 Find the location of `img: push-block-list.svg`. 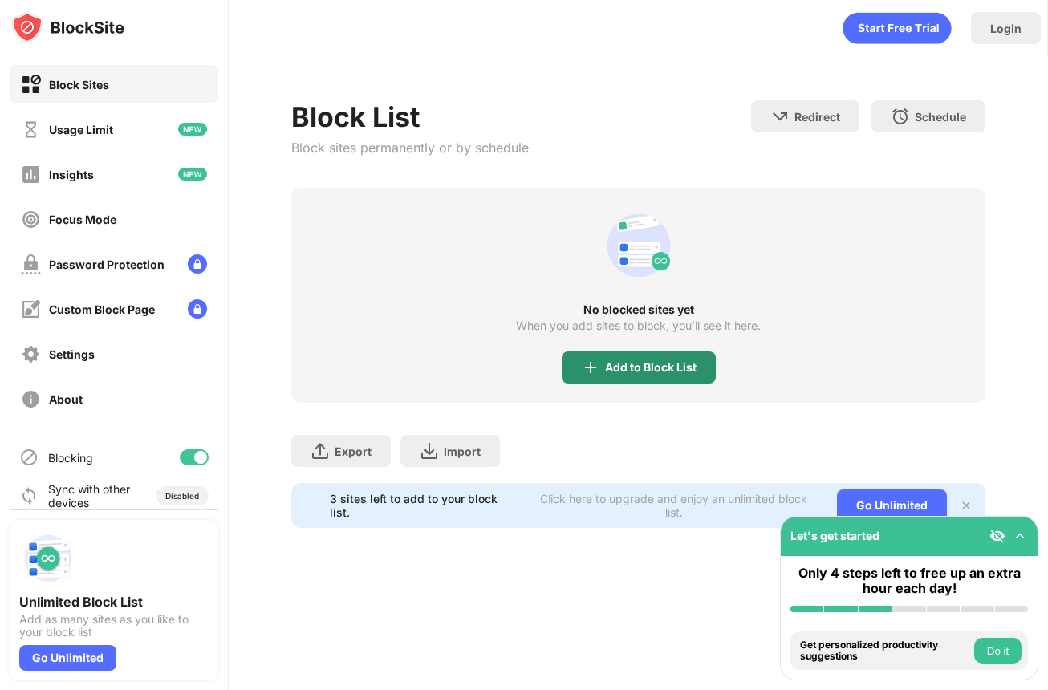

img: push-block-list.svg is located at coordinates (48, 559).